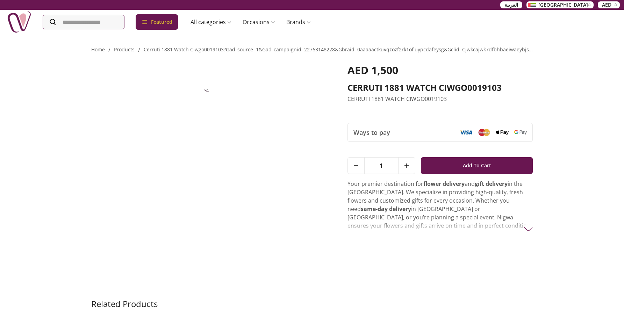 The width and height of the screenshot is (624, 313). What do you see at coordinates (124, 49) in the screenshot?
I see `a: products` at bounding box center [124, 49].